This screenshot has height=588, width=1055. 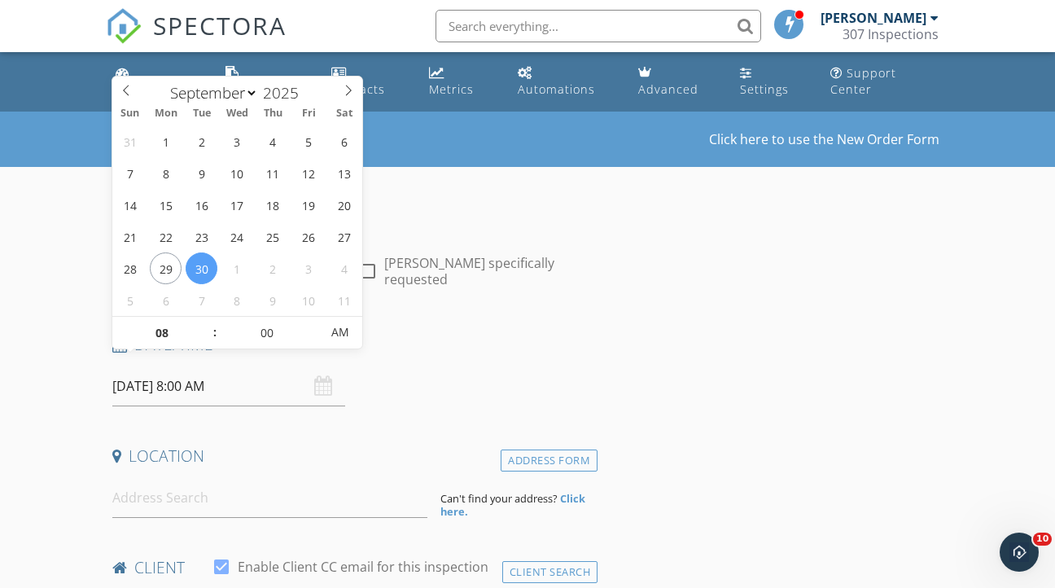 What do you see at coordinates (165, 268) in the screenshot?
I see `span: September 29, 2025` at bounding box center [165, 268].